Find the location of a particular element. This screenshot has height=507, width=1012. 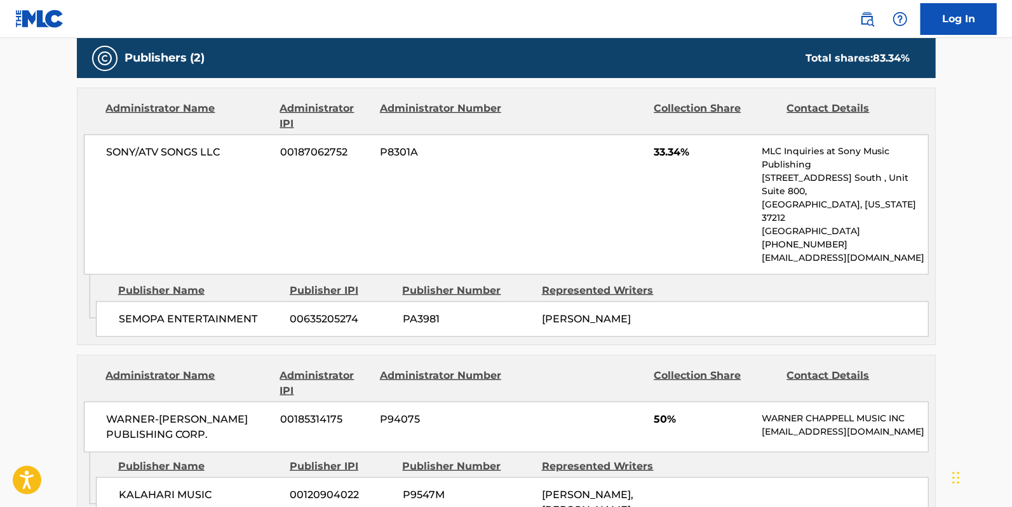

span: 50% is located at coordinates (702, 420).